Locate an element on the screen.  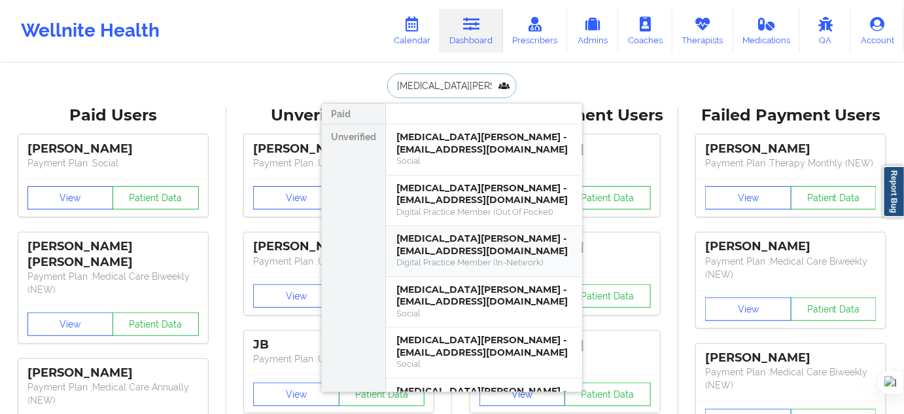
a: Prescribers is located at coordinates (535, 31).